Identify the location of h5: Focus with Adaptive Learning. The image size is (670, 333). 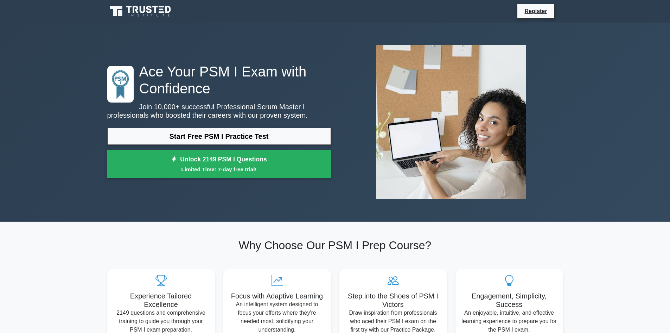
(277, 296).